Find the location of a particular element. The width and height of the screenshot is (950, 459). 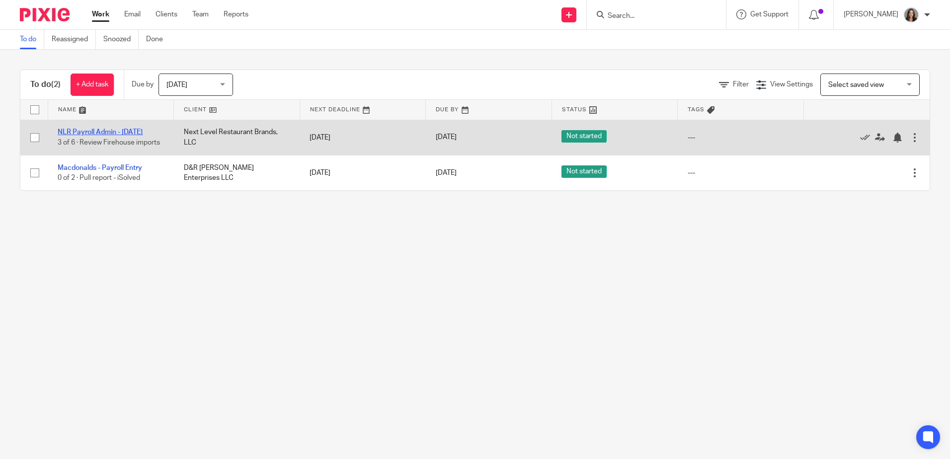

a: Snoozed is located at coordinates (121, 39).